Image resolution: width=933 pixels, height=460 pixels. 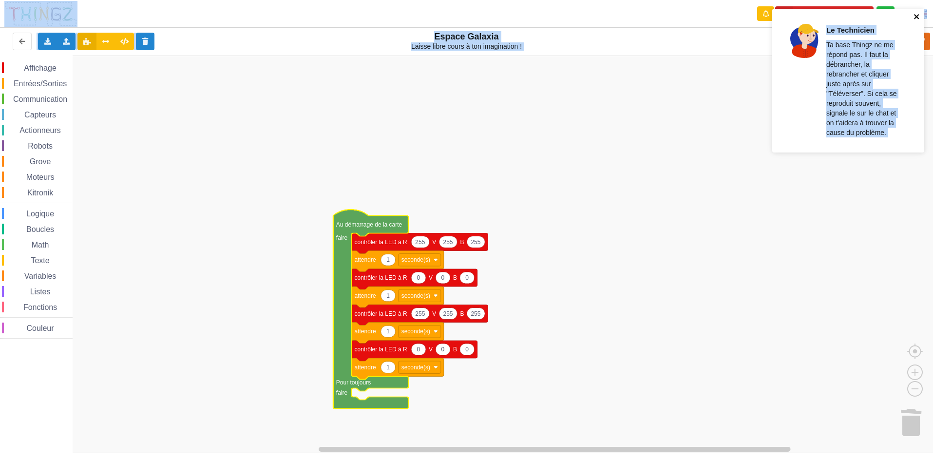 I want to click on p: Le Technicien, so click(x=864, y=30).